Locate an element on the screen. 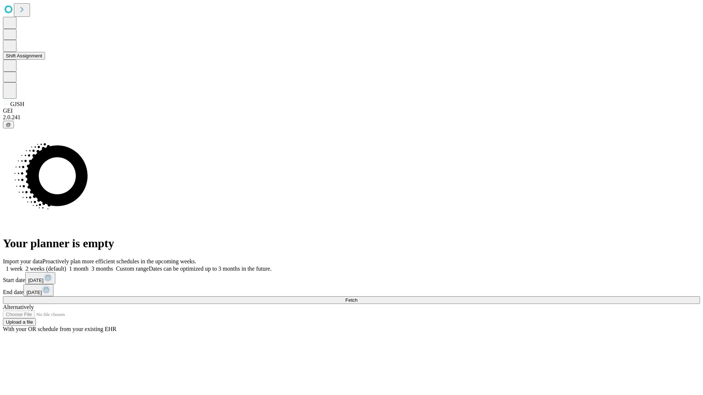 The height and width of the screenshot is (395, 703). span: Dates can be optimized up to 3 months in the future. is located at coordinates (210, 269).